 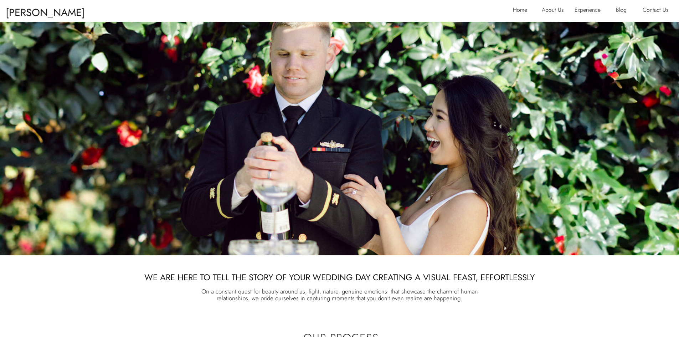 What do you see at coordinates (339, 299) in the screenshot?
I see `p: On a constant quest for beauty around us; light, nature, genuine emotions that showcase the charm...` at bounding box center [339, 299].